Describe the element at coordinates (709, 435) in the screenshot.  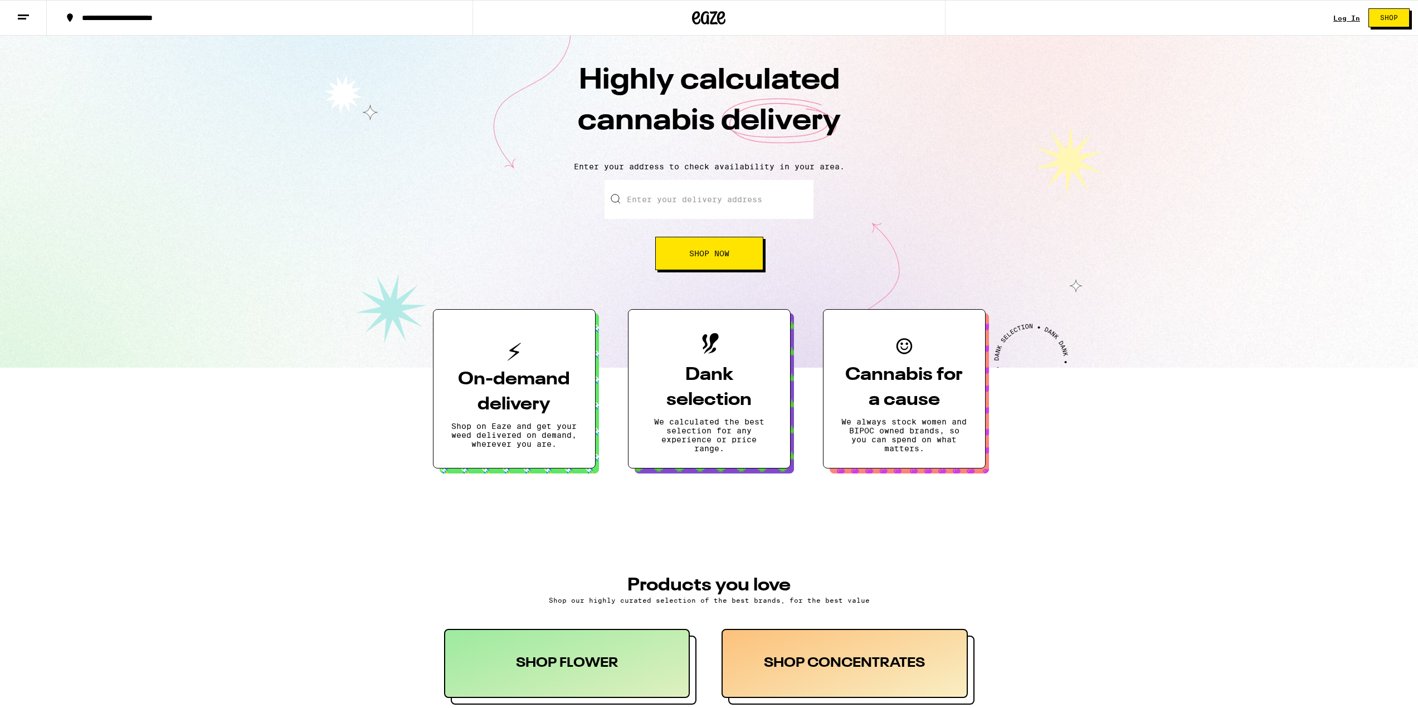
I see `p: We calculated the best selection for any experience or price range.` at that location.